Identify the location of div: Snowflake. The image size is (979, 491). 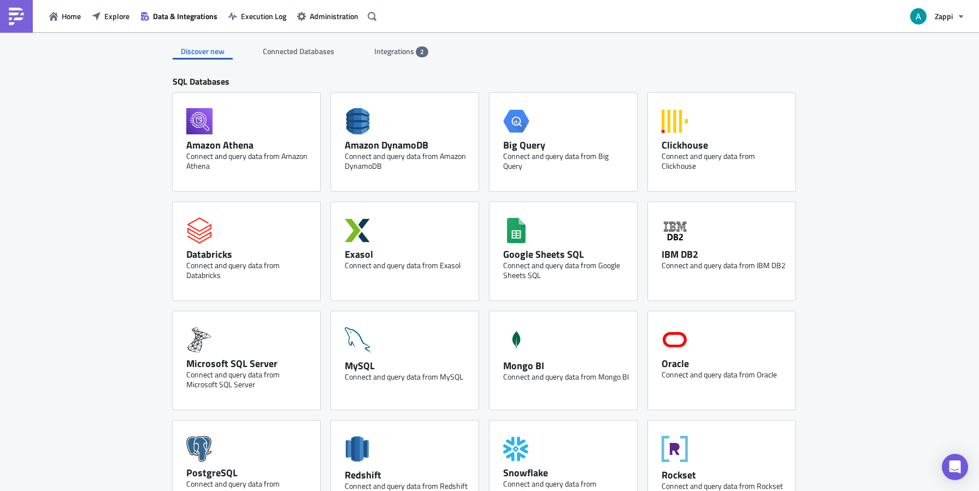
(566, 473).